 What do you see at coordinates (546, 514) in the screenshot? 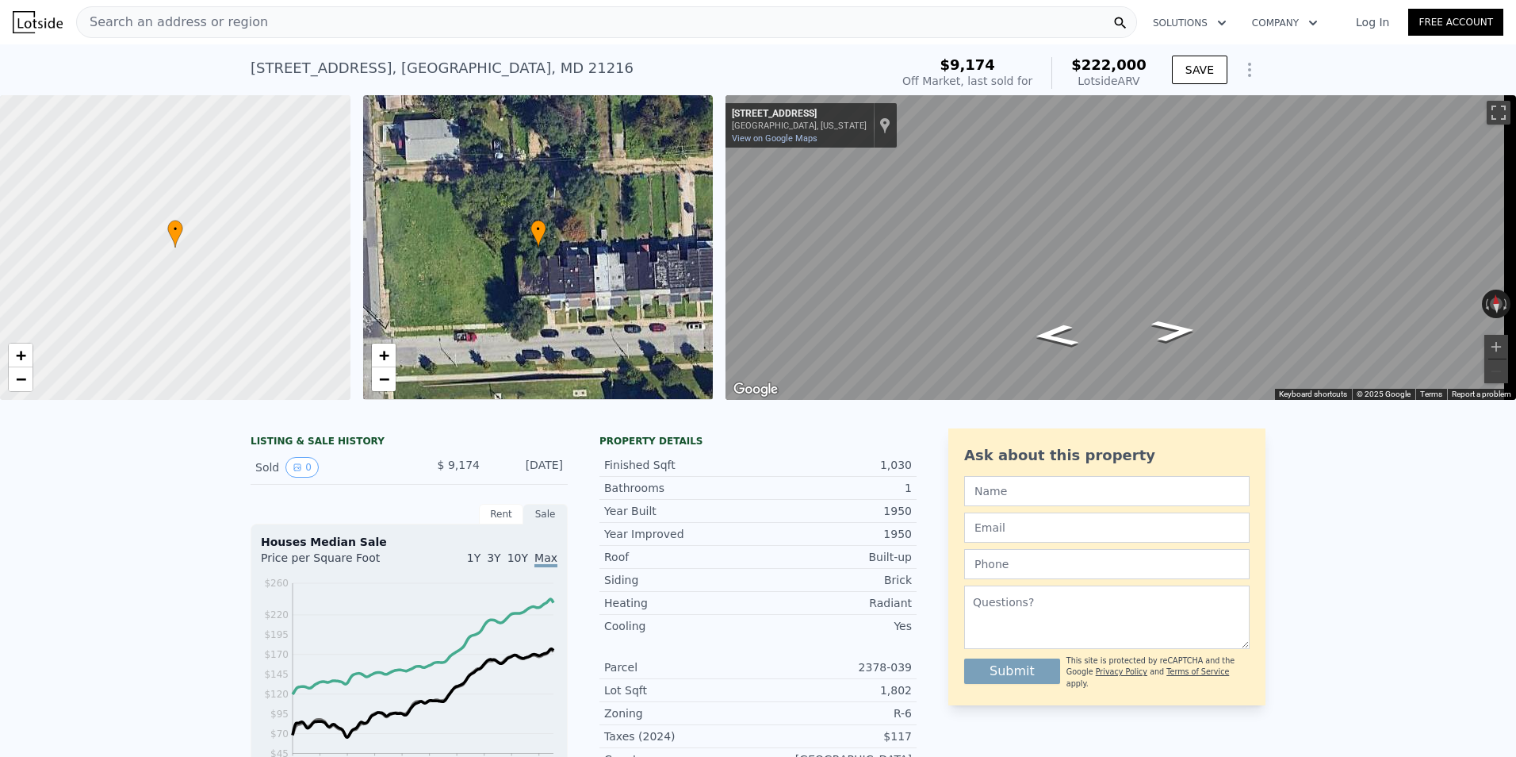
I see `div: Sale` at bounding box center [546, 514].